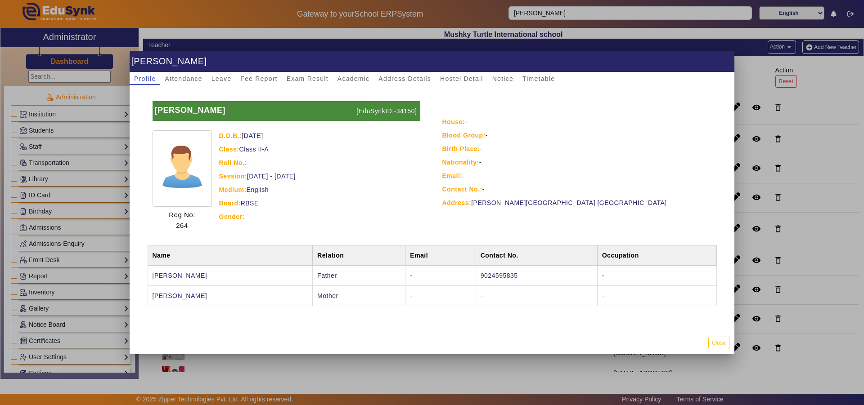 The height and width of the screenshot is (405, 864). I want to click on strong: Birth Place:, so click(461, 149).